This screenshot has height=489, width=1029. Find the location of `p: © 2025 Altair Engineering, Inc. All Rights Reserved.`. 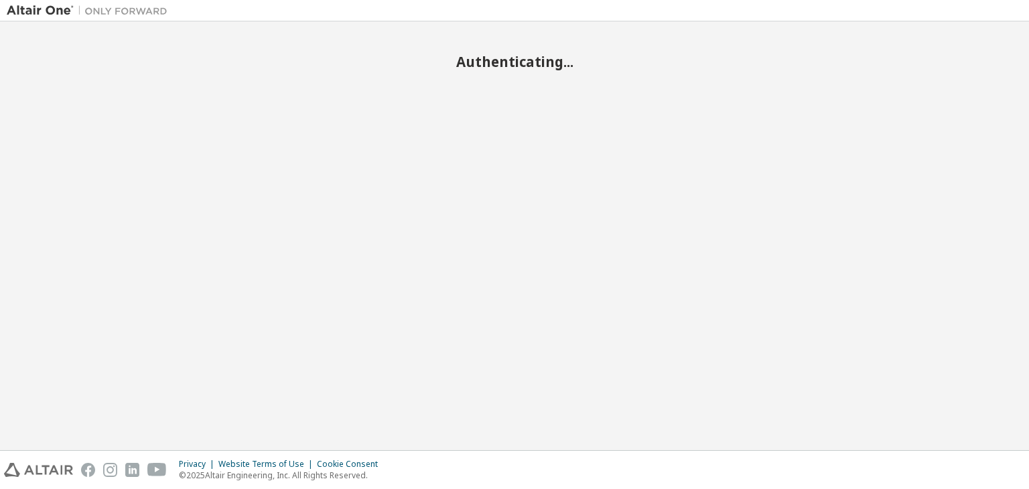

p: © 2025 Altair Engineering, Inc. All Rights Reserved. is located at coordinates (282, 475).